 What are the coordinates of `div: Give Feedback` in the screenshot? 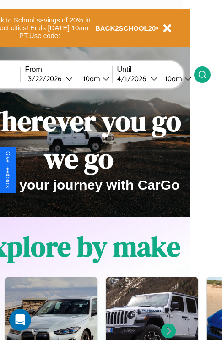 It's located at (8, 169).